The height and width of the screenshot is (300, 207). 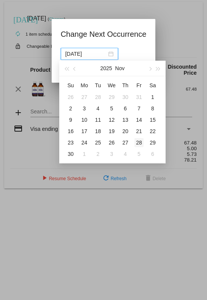 What do you see at coordinates (111, 85) in the screenshot?
I see `th: Wed` at bounding box center [111, 85].